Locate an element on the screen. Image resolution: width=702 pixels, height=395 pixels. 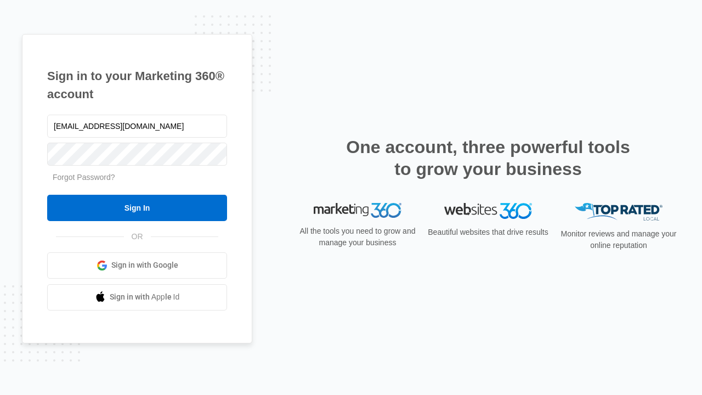
h1: Sign in to your Marketing 360® account is located at coordinates (137, 85).